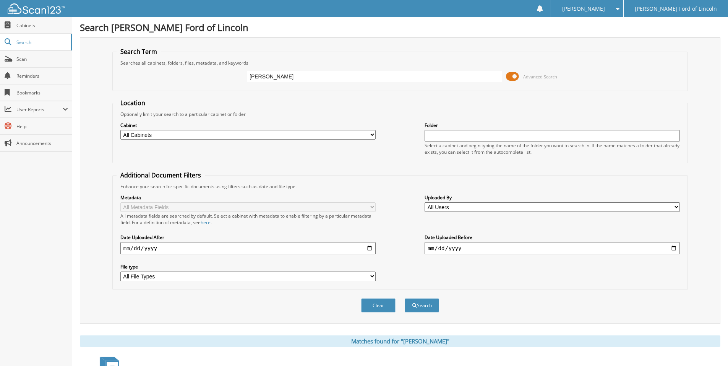 The width and height of the screenshot is (728, 366). I want to click on img: scan123-logo-white.svg, so click(36, 8).